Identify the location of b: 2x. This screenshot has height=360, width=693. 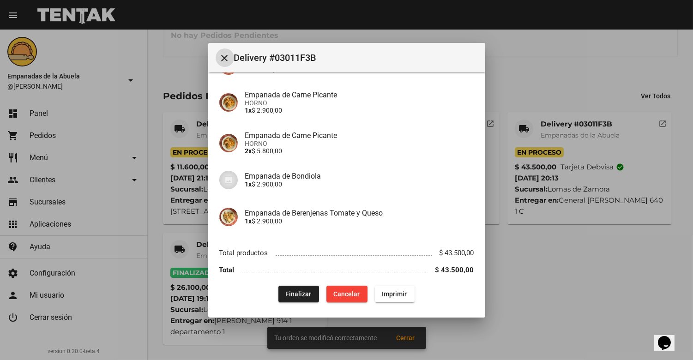
(248, 151).